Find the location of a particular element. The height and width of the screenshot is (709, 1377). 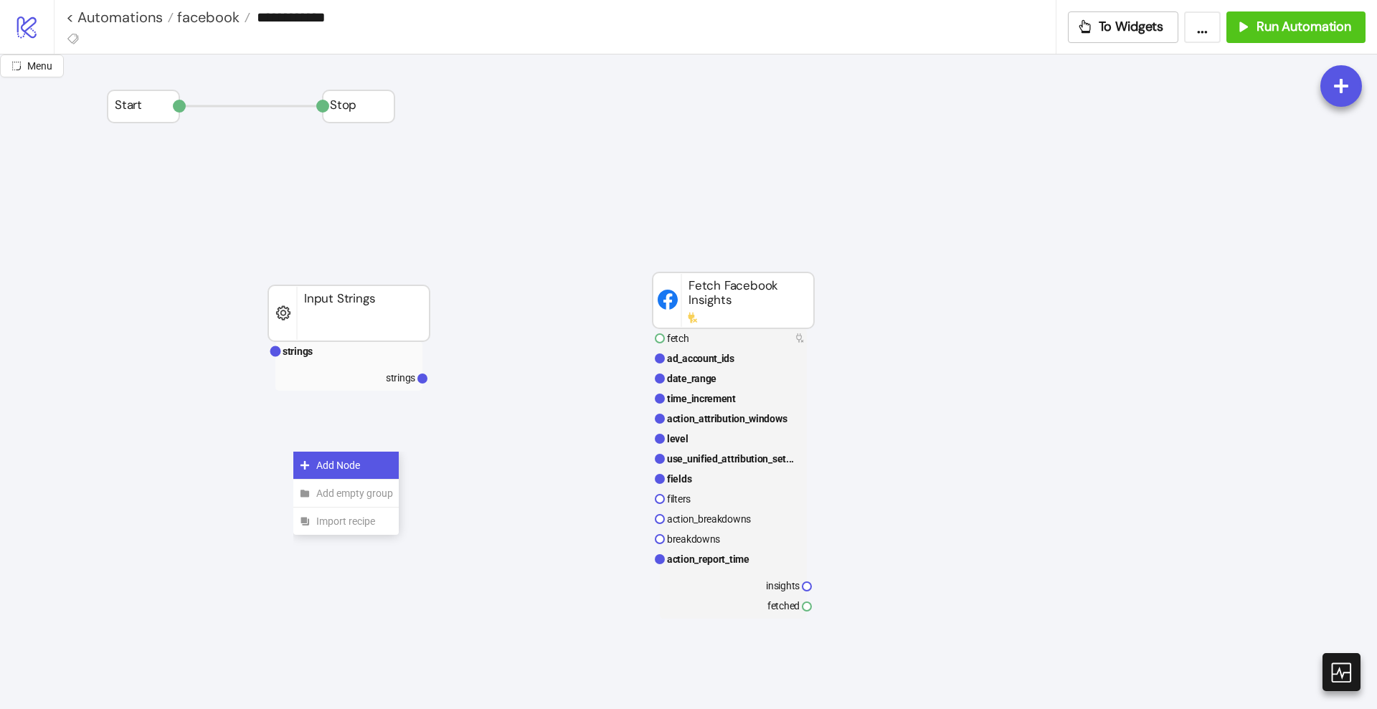

span: Add empty group is located at coordinates (354, 493).